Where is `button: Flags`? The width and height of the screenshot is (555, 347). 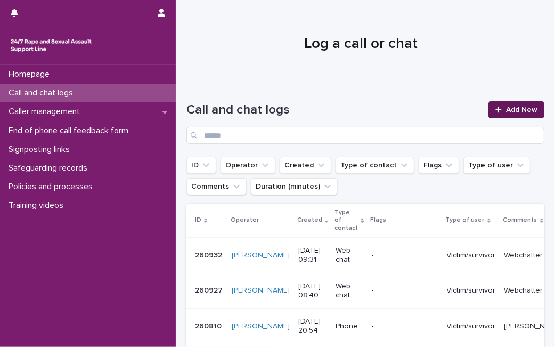
button: Flags is located at coordinates (439, 165).